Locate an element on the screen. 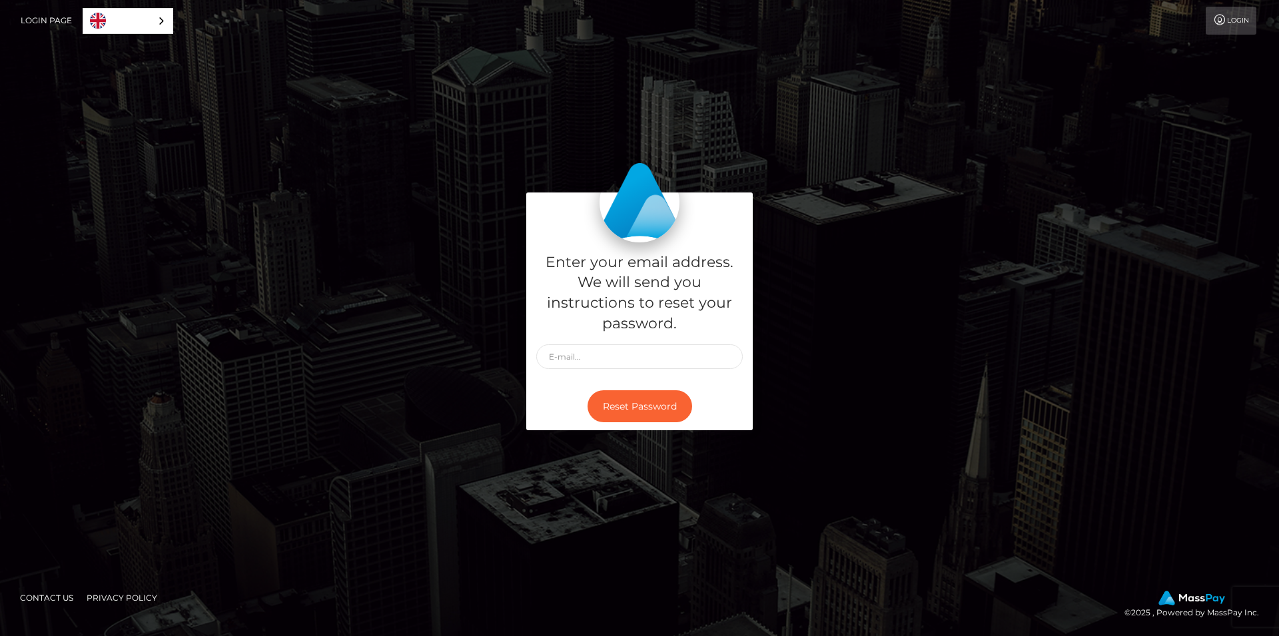 The height and width of the screenshot is (636, 1279). a: Login Page is located at coordinates (46, 21).